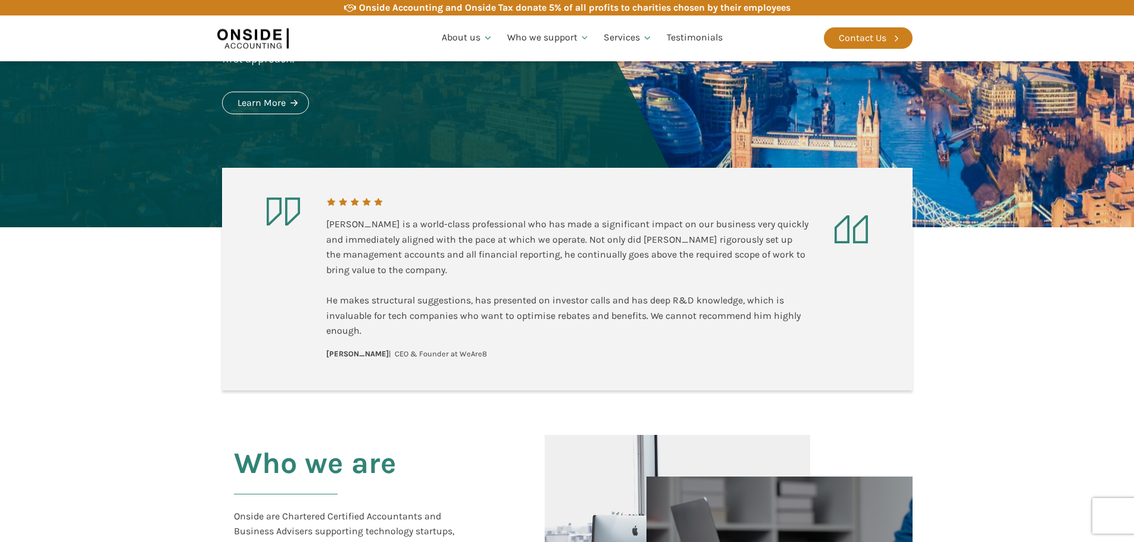 This screenshot has width=1134, height=542. I want to click on h2: Who we are, so click(315, 478).